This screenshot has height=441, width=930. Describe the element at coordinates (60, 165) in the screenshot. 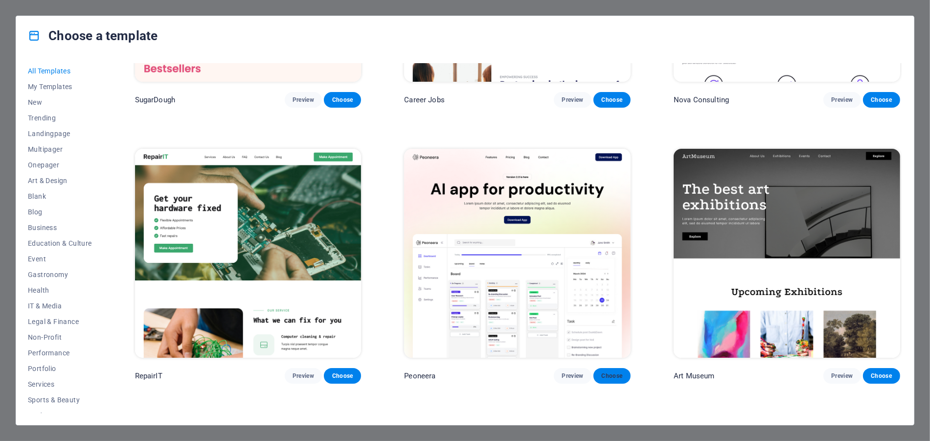

I see `span: Onepager` at that location.